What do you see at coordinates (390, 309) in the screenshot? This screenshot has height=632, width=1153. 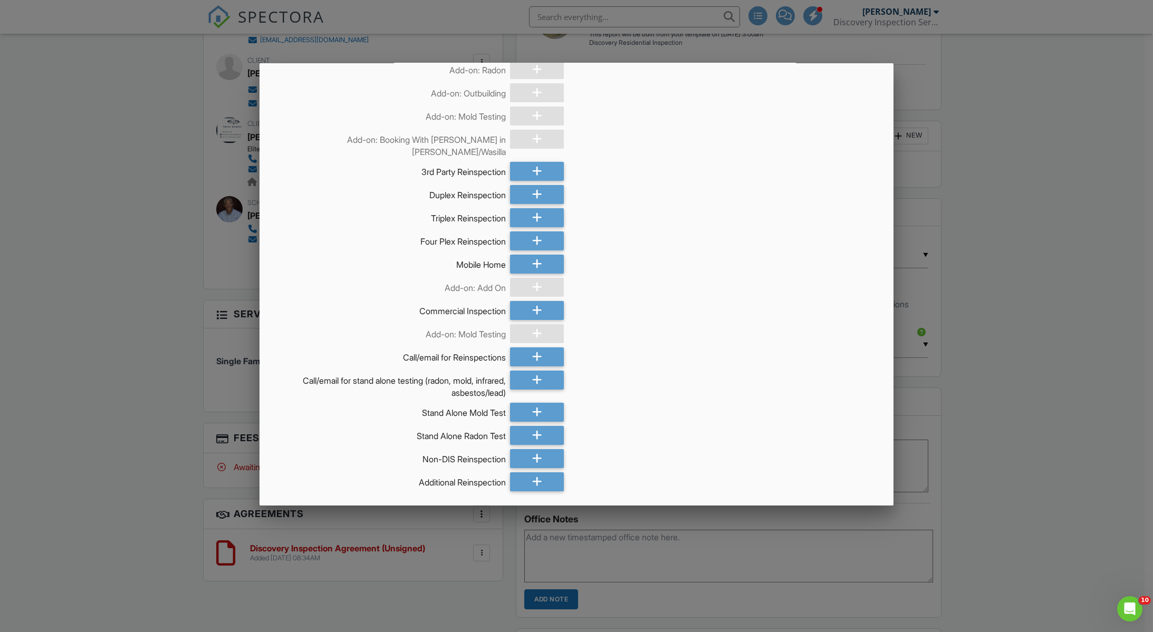 I see `div: Commercial Inspection` at bounding box center [390, 309].